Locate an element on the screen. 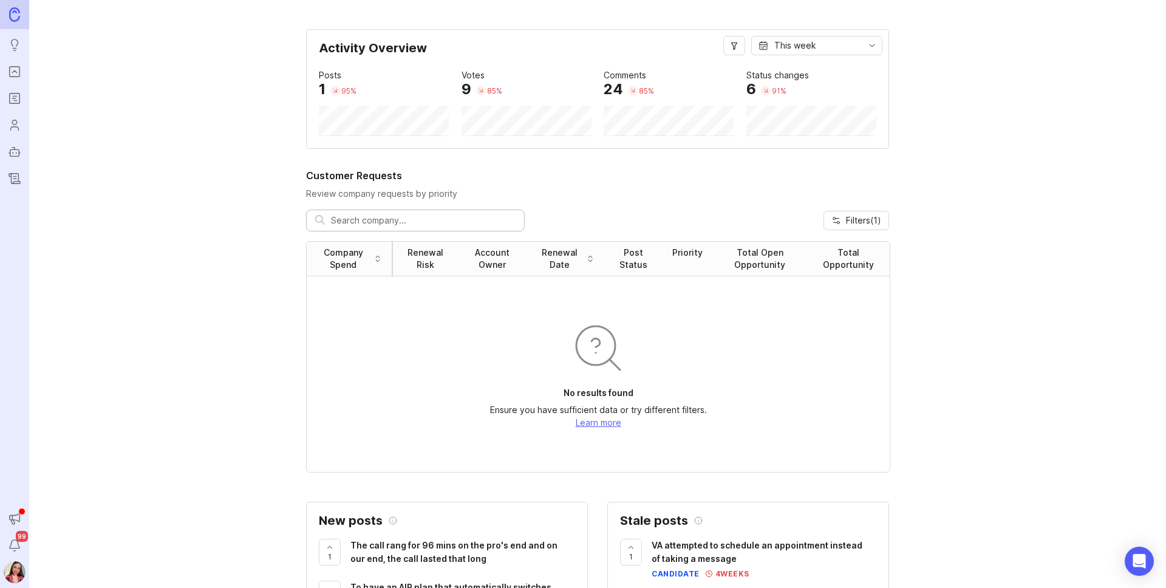 Image resolution: width=1166 pixels, height=588 pixels. h2: New posts is located at coordinates (351, 521).